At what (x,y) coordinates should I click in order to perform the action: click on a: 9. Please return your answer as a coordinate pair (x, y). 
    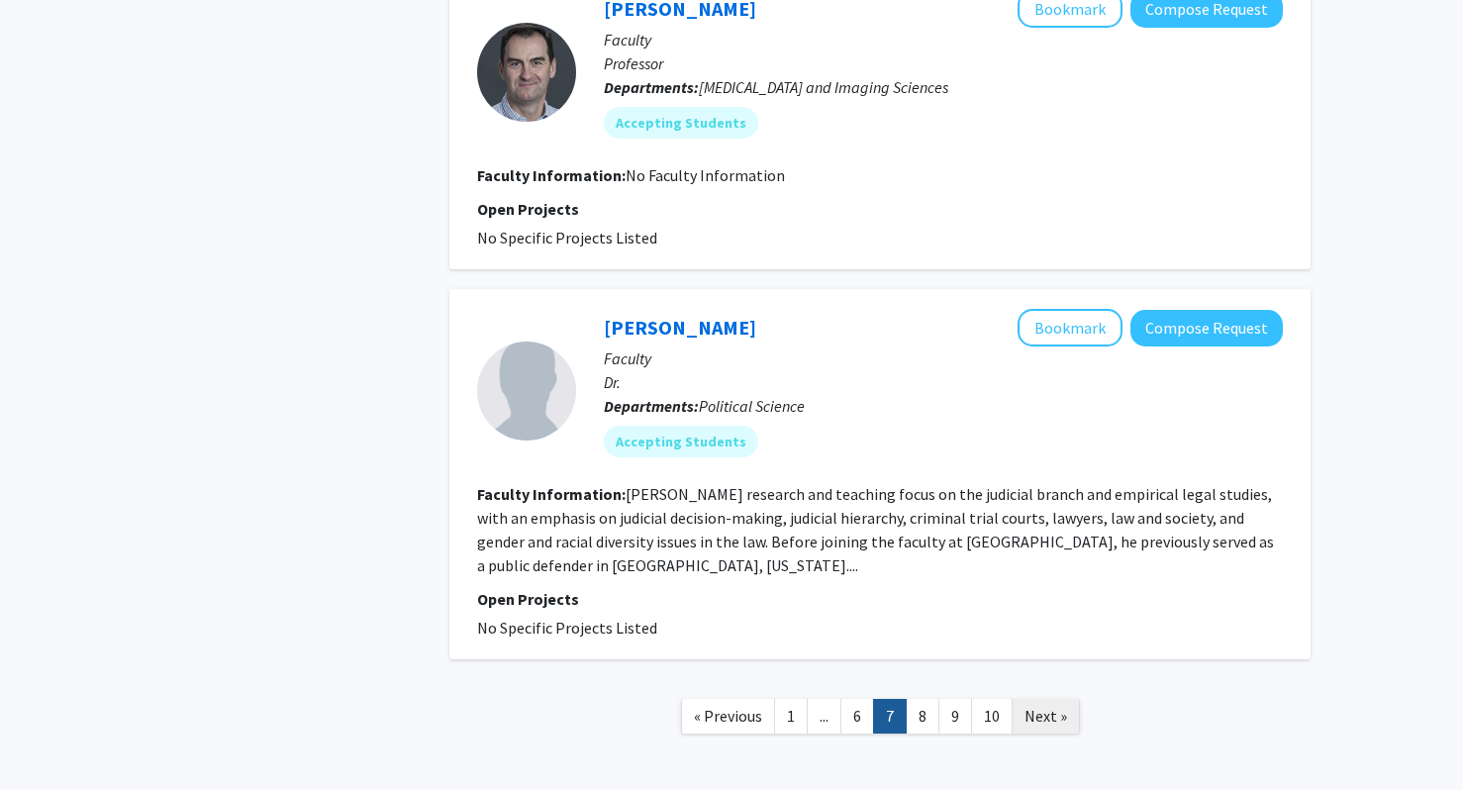
    Looking at the image, I should click on (955, 715).